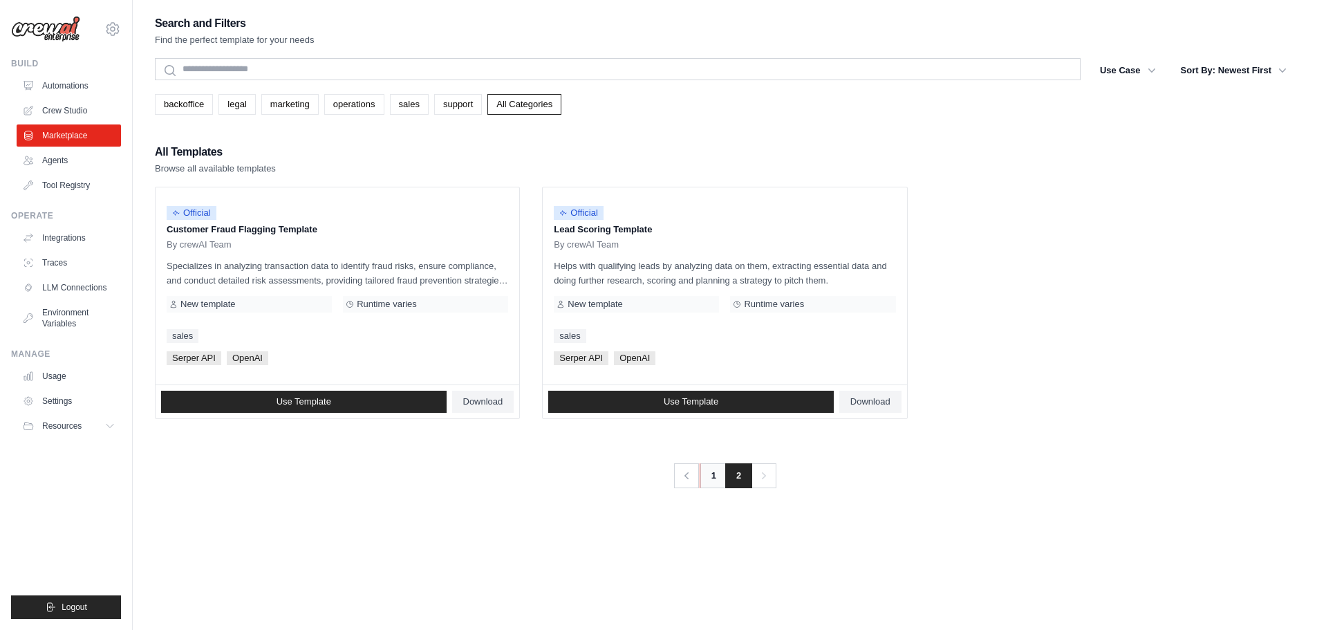 This screenshot has height=630, width=1317. Describe the element at coordinates (290, 104) in the screenshot. I see `a: marketing` at that location.